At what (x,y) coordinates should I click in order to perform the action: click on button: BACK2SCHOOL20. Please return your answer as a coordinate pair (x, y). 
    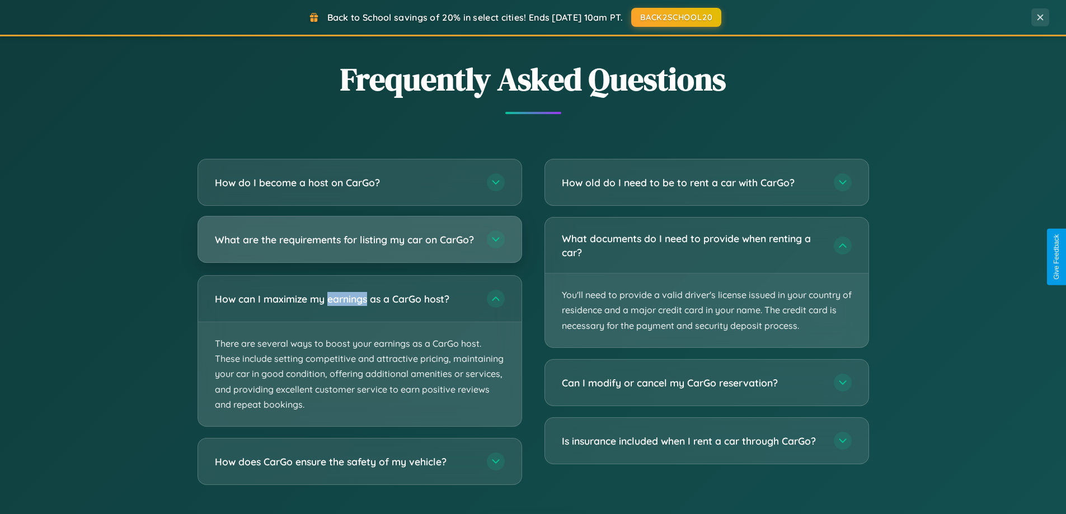
    Looking at the image, I should click on (676, 17).